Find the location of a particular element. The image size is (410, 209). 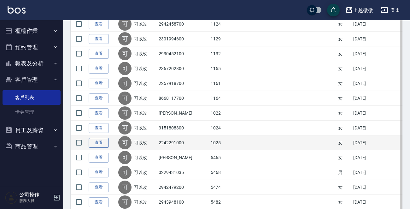

td: 1161 is located at coordinates (222, 83).